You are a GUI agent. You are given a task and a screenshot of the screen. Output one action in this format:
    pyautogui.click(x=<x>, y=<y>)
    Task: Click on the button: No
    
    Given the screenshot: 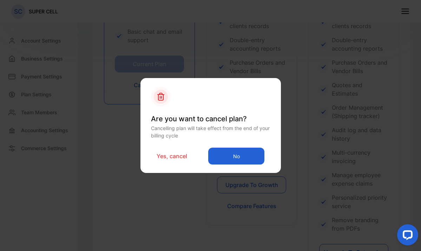 What is the action you would take?
    pyautogui.click(x=236, y=156)
    